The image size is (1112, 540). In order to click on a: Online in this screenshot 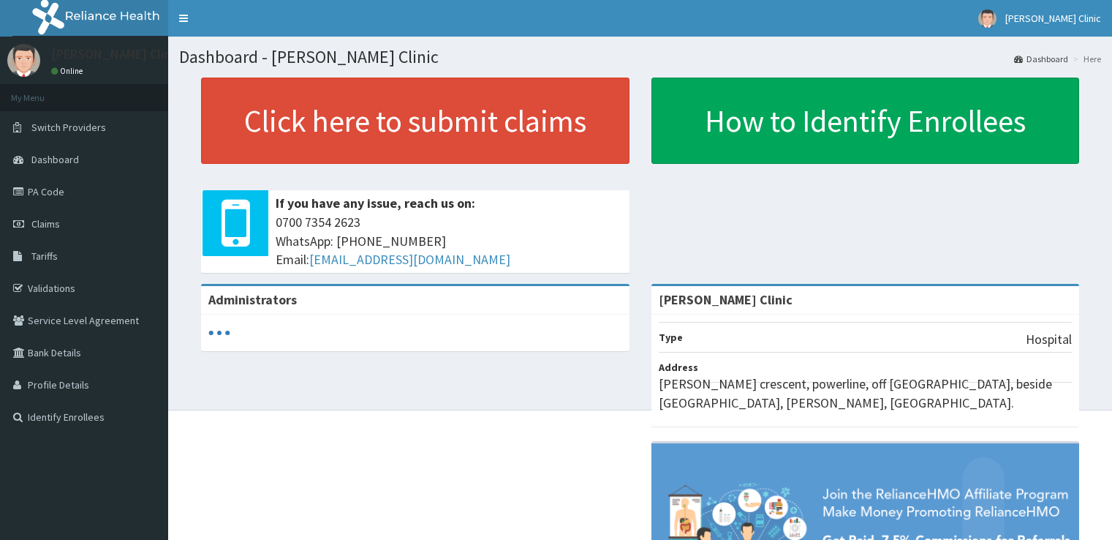, I will do `click(69, 71)`.